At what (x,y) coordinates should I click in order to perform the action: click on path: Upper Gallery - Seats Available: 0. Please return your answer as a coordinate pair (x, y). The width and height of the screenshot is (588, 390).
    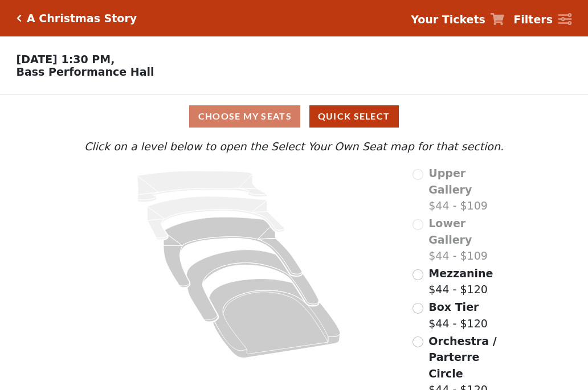
    Looking at the image, I should click on (202, 186).